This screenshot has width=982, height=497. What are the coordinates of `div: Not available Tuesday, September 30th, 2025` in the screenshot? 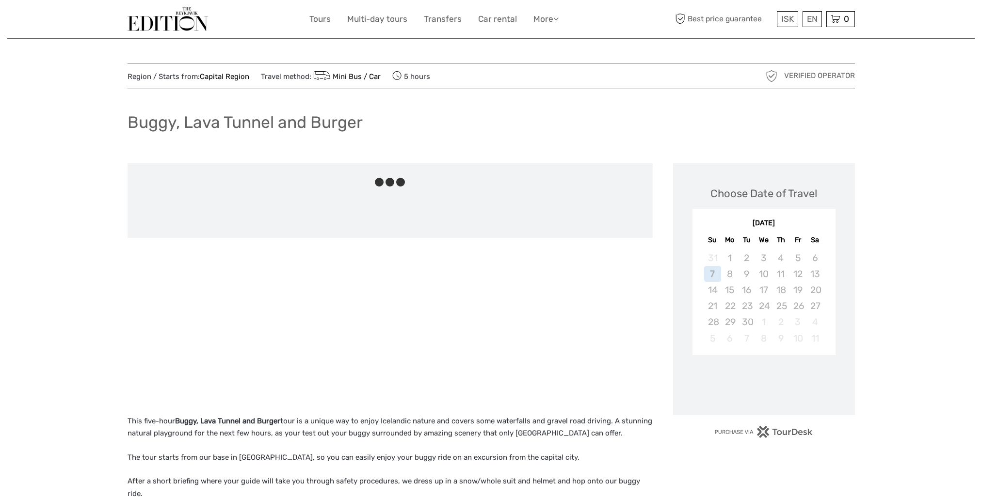 It's located at (746, 322).